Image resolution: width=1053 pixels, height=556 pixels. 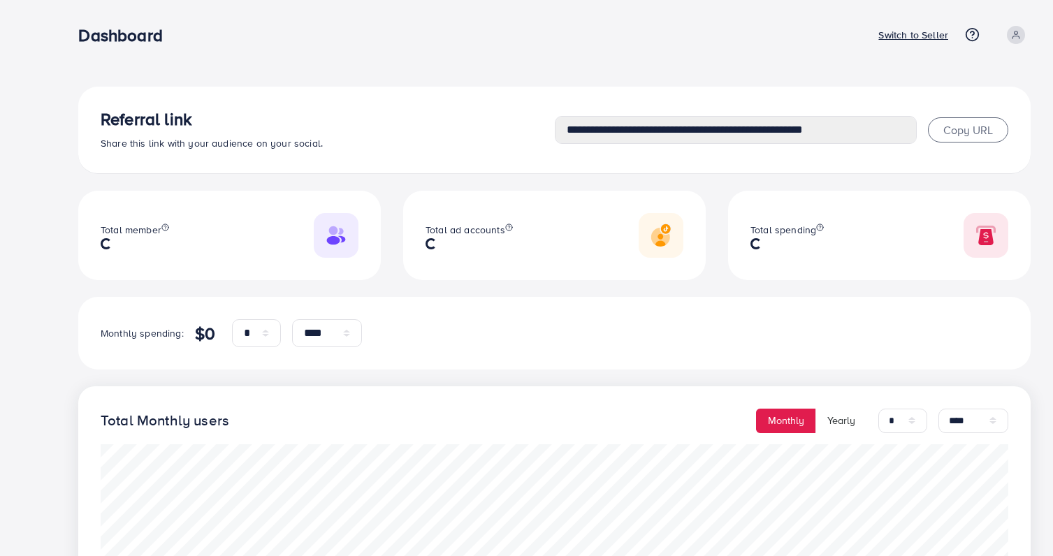 I want to click on h4: $0, so click(x=205, y=333).